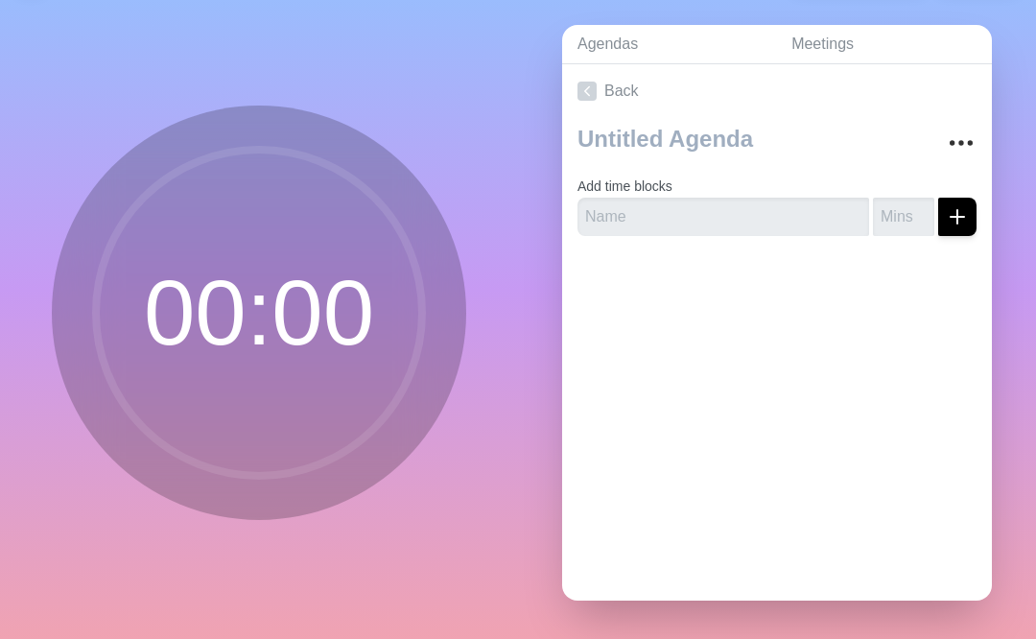  Describe the element at coordinates (904, 217) in the screenshot. I see `input: Mins` at that location.